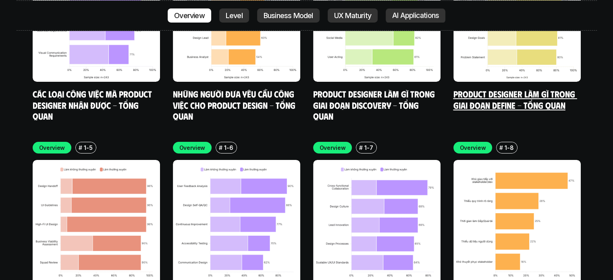 This screenshot has width=613, height=280. What do you see at coordinates (234, 15) in the screenshot?
I see `p: Level` at bounding box center [234, 15].